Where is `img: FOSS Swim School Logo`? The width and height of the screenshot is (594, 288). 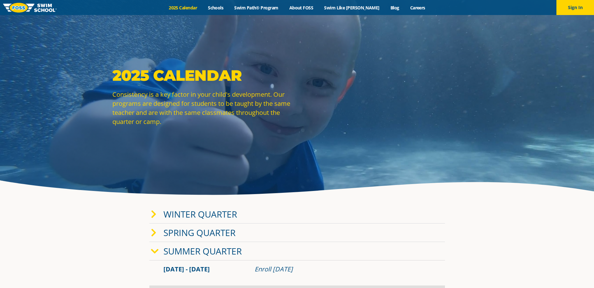
img: FOSS Swim School Logo is located at coordinates (30, 8).